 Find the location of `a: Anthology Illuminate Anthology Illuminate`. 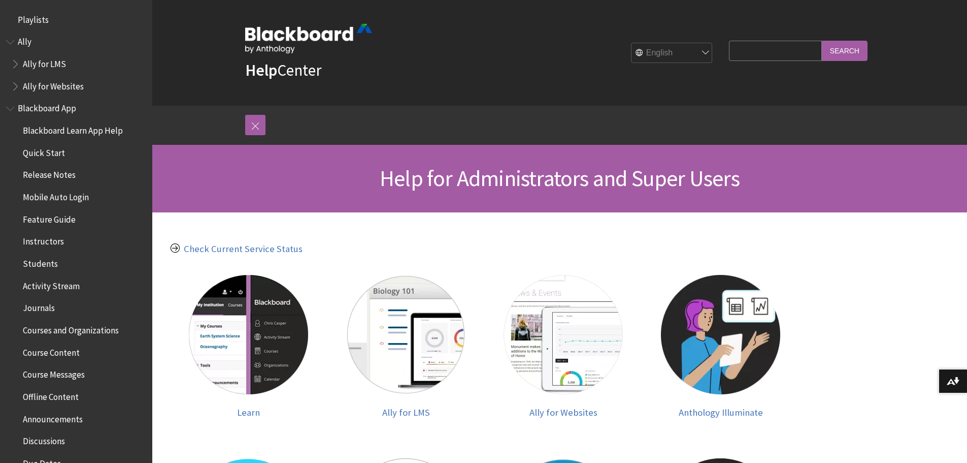

a: Anthology Illuminate Anthology Illuminate is located at coordinates (721, 346).